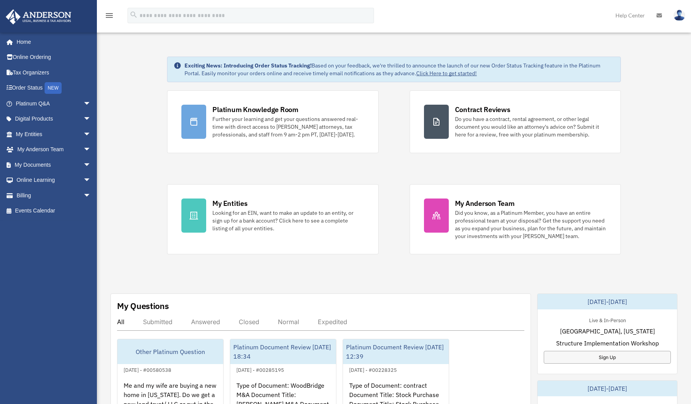 This screenshot has height=404, width=691. Describe the element at coordinates (54, 103) in the screenshot. I see `a: Platinum Q&Aarrow_drop_down` at that location.